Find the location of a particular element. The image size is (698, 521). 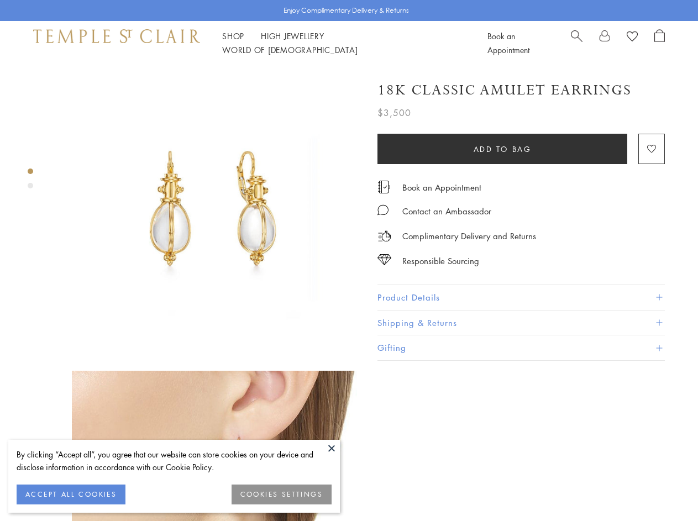

div: Product gallery navigation is located at coordinates (30, 181).